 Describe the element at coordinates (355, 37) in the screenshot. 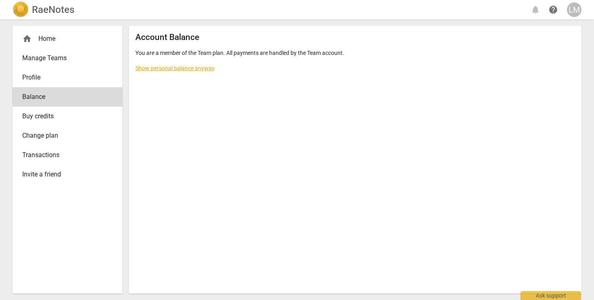

I see `h2: Account Balance` at that location.